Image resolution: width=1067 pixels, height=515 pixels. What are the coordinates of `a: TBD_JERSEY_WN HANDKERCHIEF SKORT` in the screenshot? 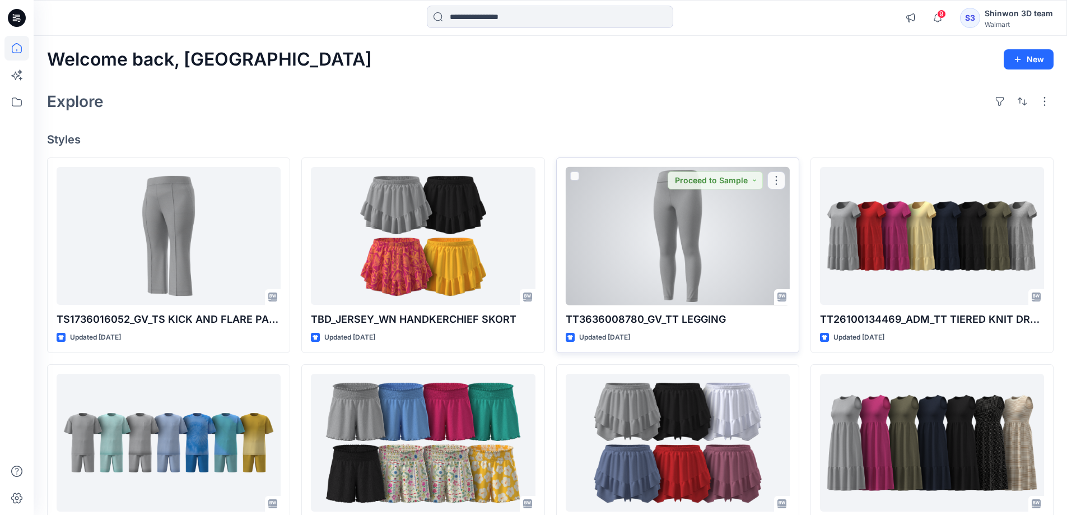 It's located at (423, 236).